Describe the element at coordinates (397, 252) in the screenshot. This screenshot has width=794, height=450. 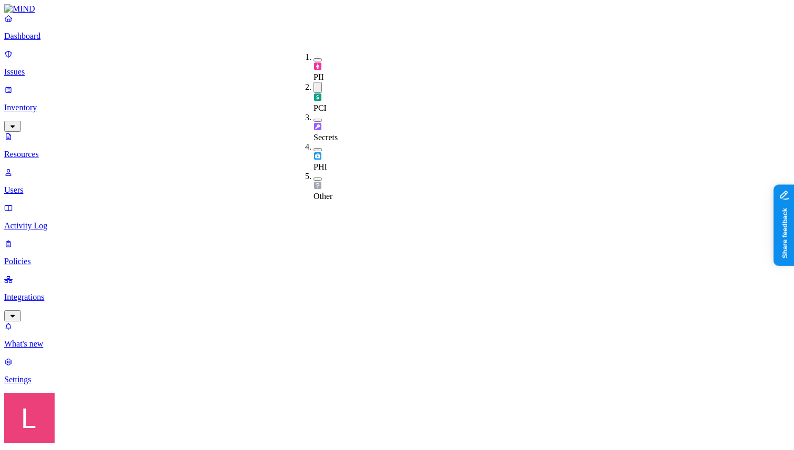
I see `a: Policies` at that location.